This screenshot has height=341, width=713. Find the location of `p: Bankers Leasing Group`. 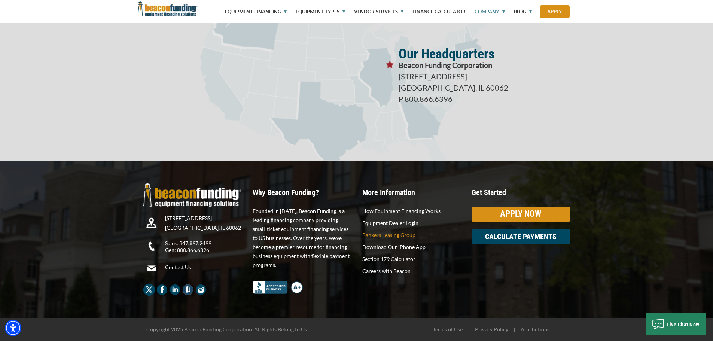

p: Bankers Leasing Group is located at coordinates (411, 235).